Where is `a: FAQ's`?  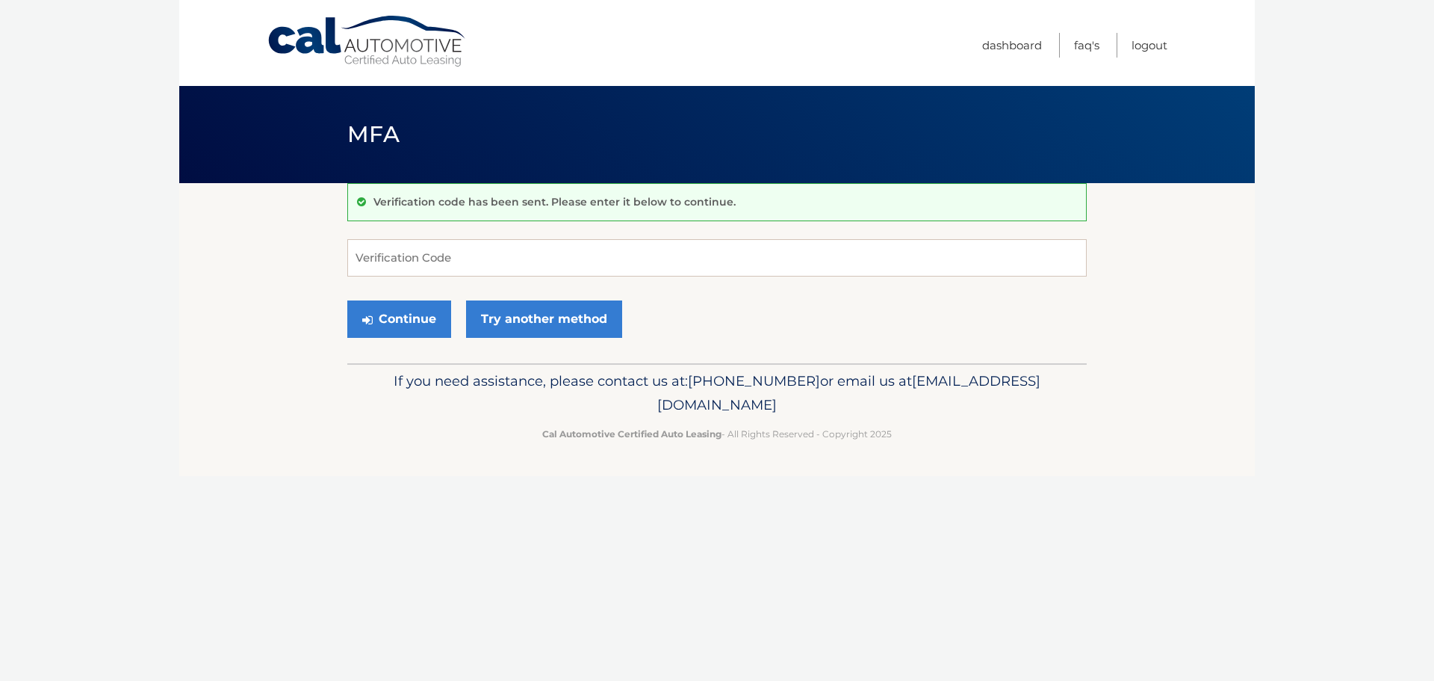 a: FAQ's is located at coordinates (1087, 45).